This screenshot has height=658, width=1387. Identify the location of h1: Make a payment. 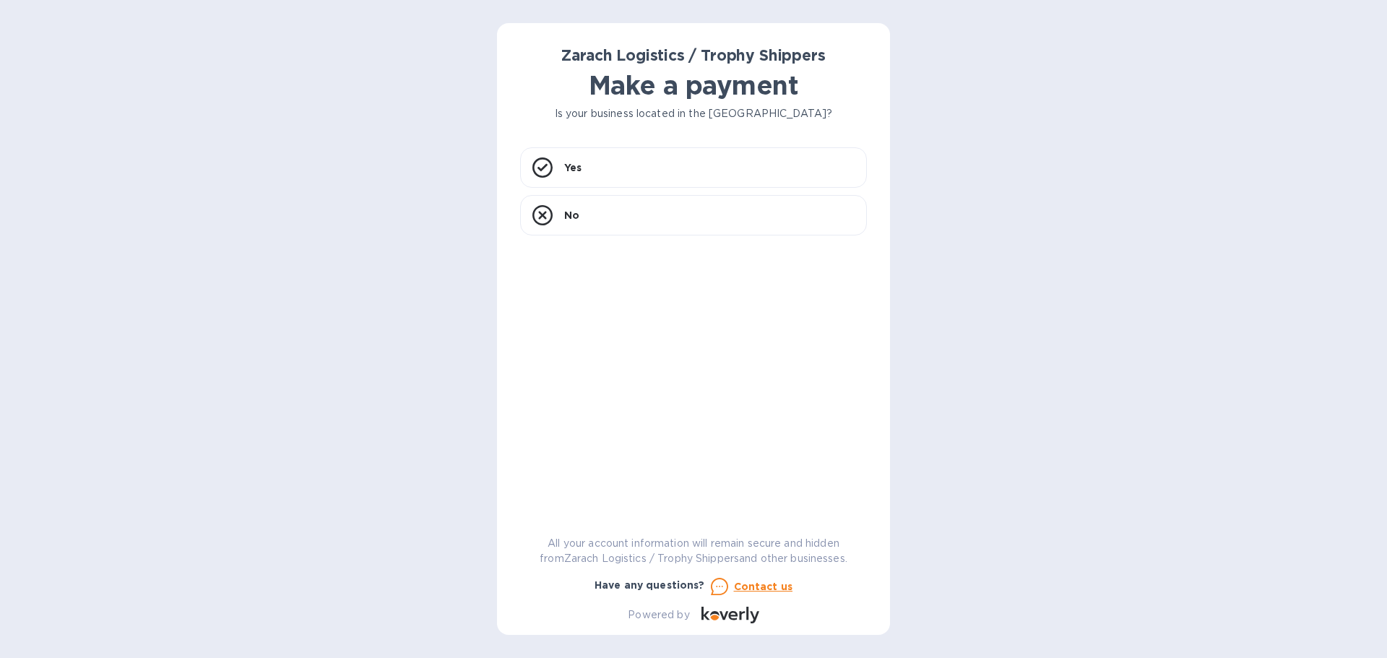
(694, 85).